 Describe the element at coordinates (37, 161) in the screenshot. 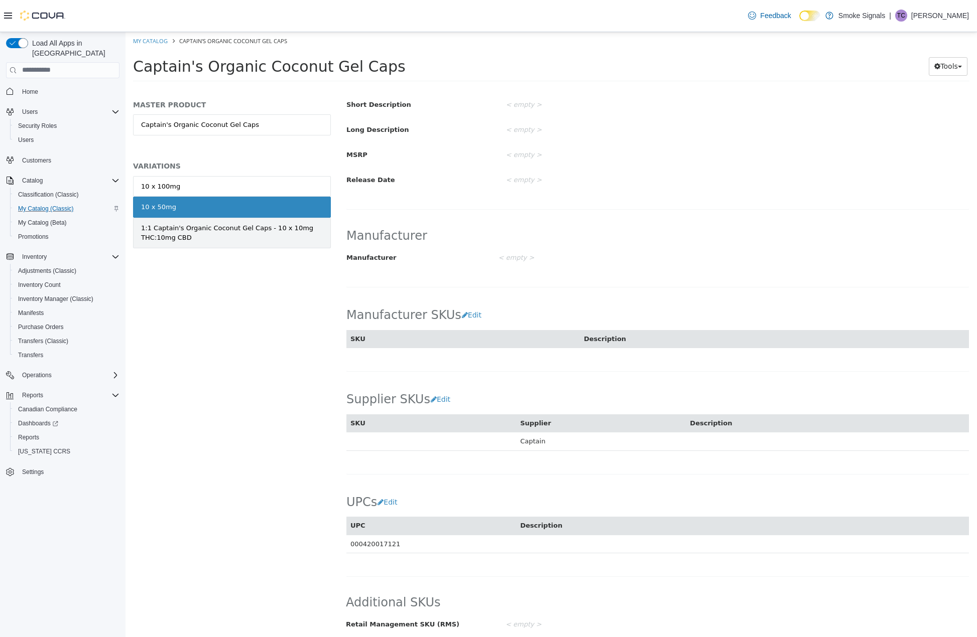

I see `a: Customers` at that location.